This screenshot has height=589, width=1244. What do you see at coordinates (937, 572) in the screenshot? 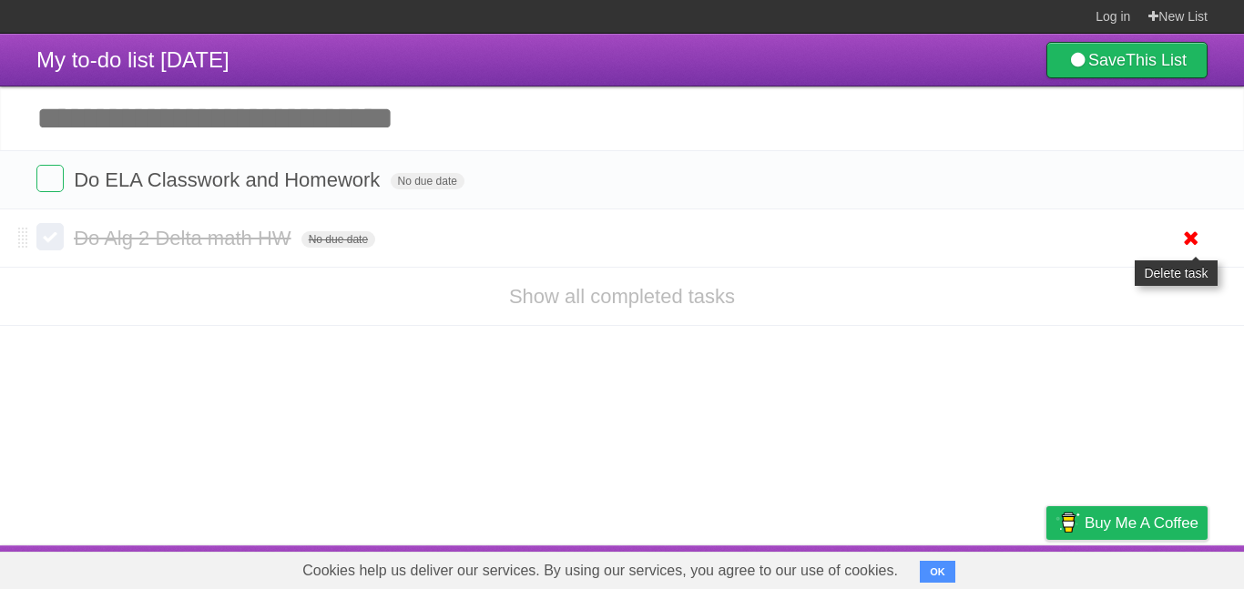
I see `button: OK` at bounding box center [937, 572].